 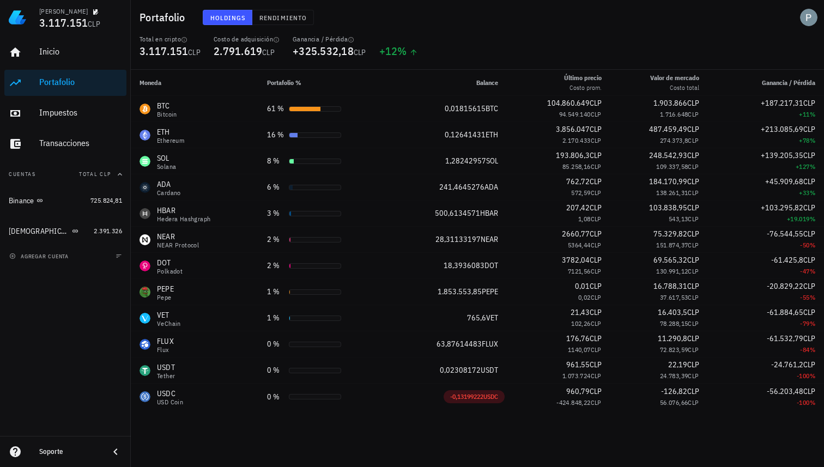 What do you see at coordinates (145, 292) in the screenshot?
I see `div: PEPE-icon` at bounding box center [145, 292].